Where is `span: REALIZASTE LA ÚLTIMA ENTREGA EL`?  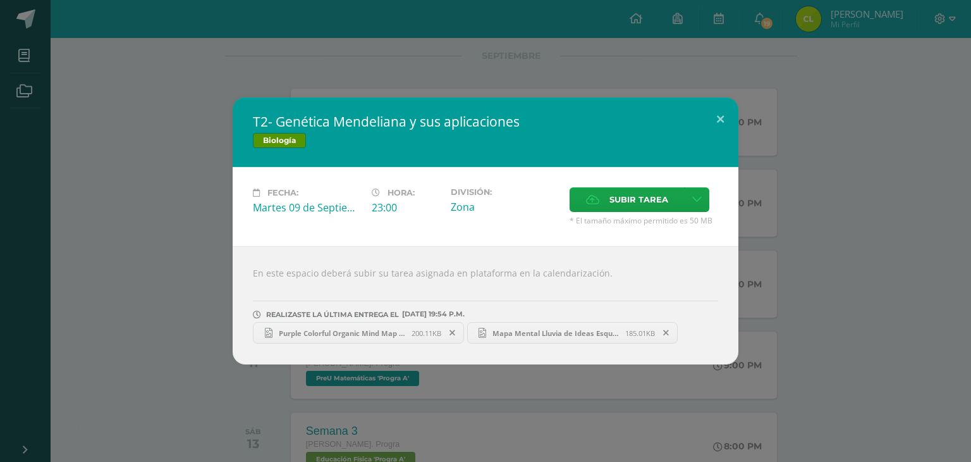 span: REALIZASTE LA ÚLTIMA ENTREGA EL is located at coordinates (333, 314).